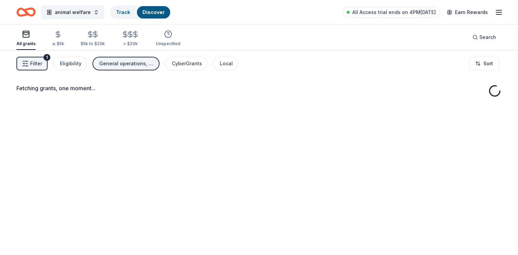 This screenshot has width=518, height=255. What do you see at coordinates (70, 64) in the screenshot?
I see `div: Eligibility` at bounding box center [70, 64].